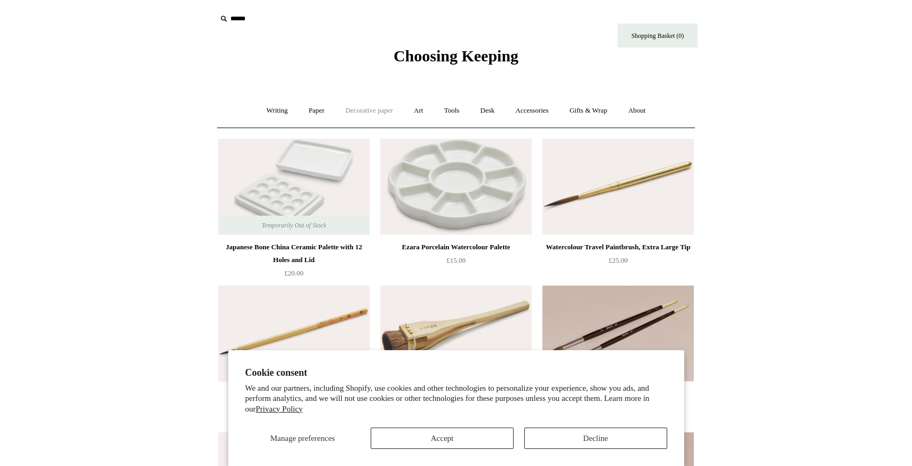 The height and width of the screenshot is (466, 912). What do you see at coordinates (294, 409) in the screenshot?
I see `a: Watercolour Paintbrush, Small No.3 Pink £10.00` at bounding box center [294, 409].